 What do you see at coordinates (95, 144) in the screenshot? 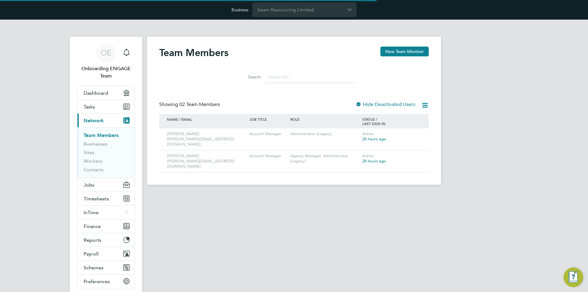
I see `a: Businesses` at bounding box center [95, 144].